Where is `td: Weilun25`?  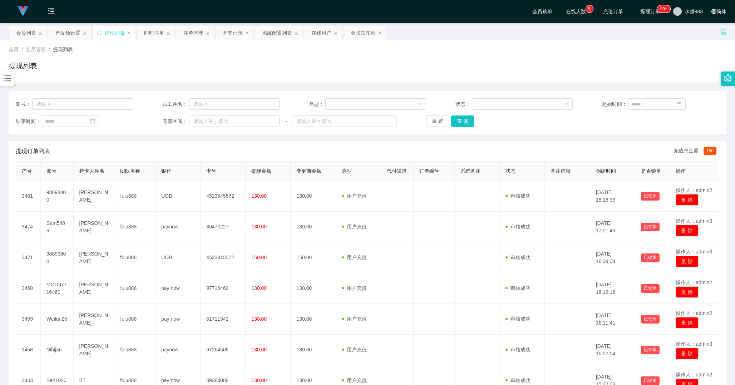
td: Weilun25 is located at coordinates (57, 319).